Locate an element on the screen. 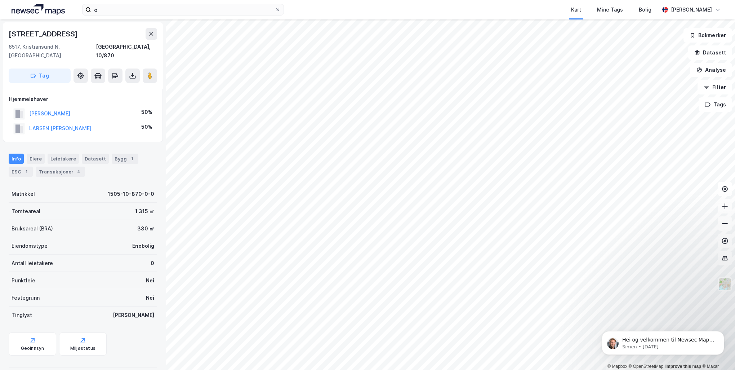 This screenshot has height=370, width=735. div: Kart is located at coordinates (576, 10).